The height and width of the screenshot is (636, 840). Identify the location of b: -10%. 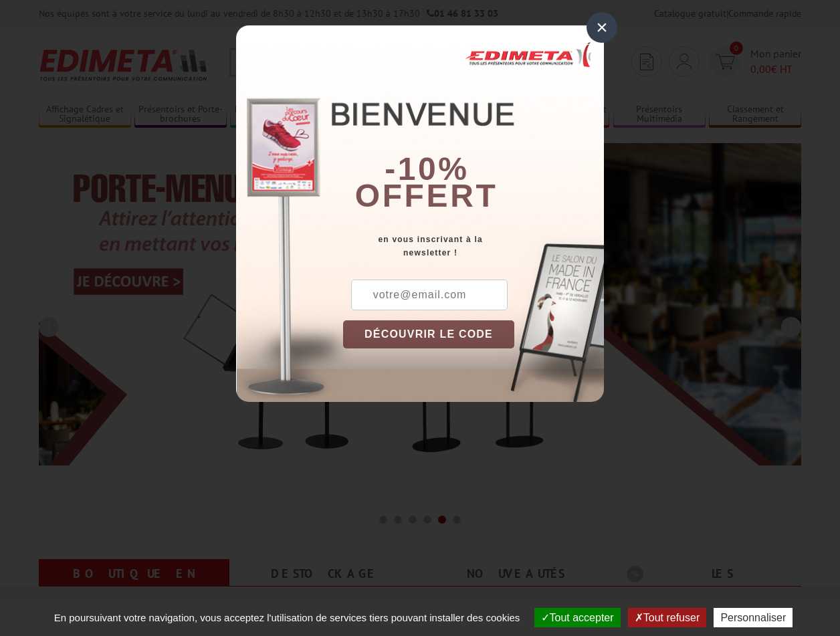
(427, 169).